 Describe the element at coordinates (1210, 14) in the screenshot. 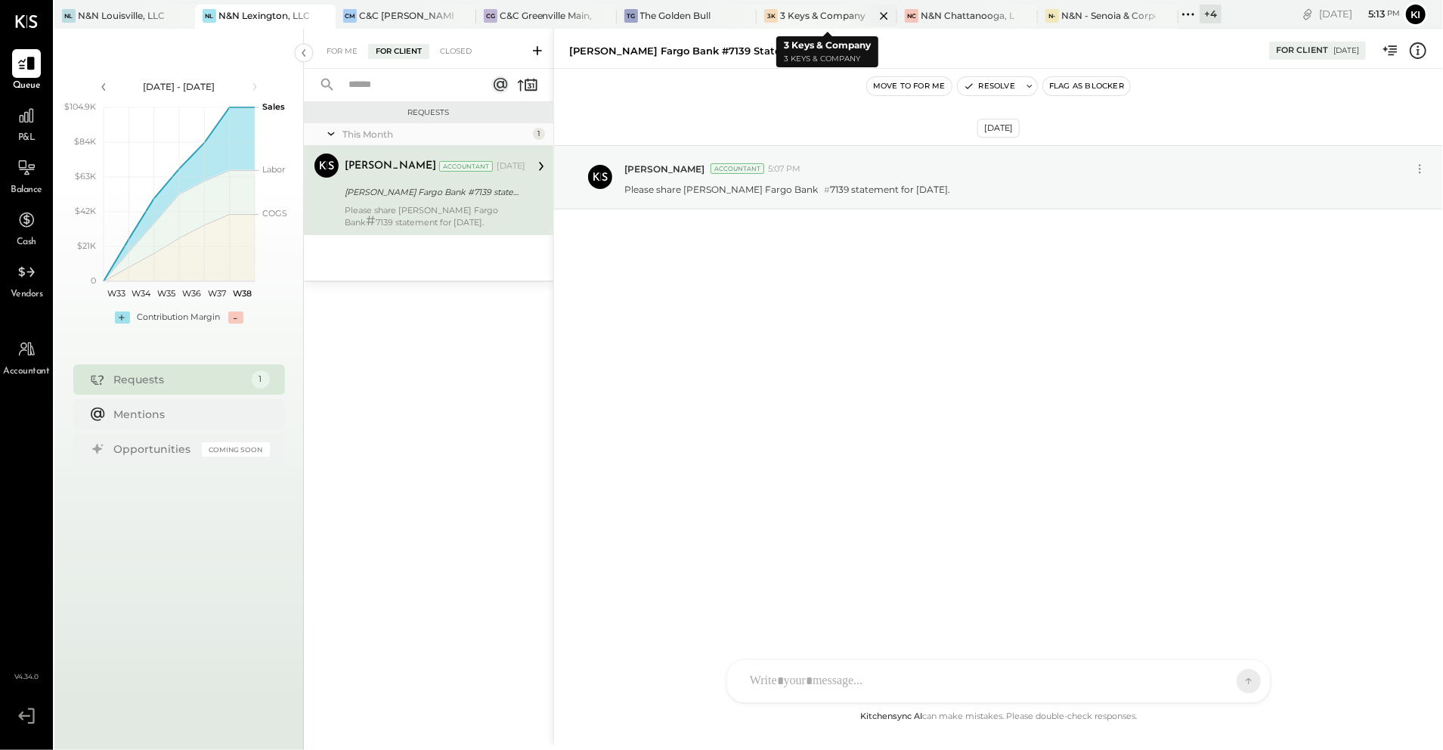

I see `div: + 4` at that location.